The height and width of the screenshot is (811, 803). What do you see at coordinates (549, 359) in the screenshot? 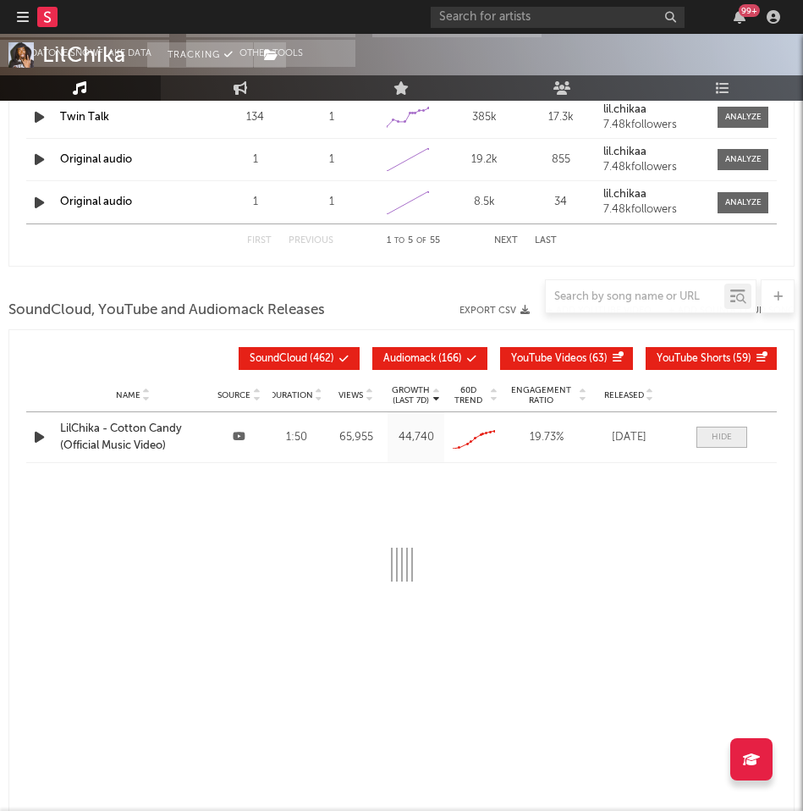
I see `span: YouTube Videos` at bounding box center [549, 359].